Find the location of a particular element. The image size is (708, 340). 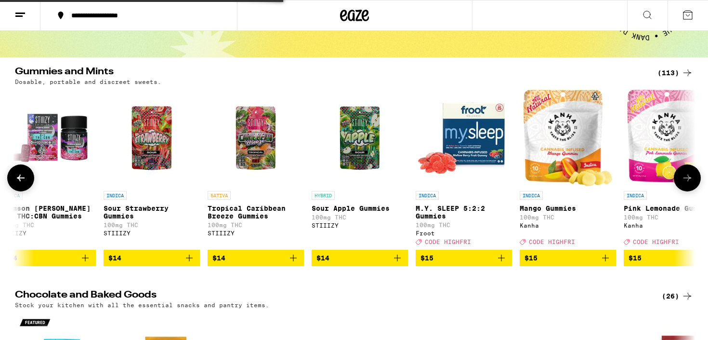

div: Froot is located at coordinates (464, 233).